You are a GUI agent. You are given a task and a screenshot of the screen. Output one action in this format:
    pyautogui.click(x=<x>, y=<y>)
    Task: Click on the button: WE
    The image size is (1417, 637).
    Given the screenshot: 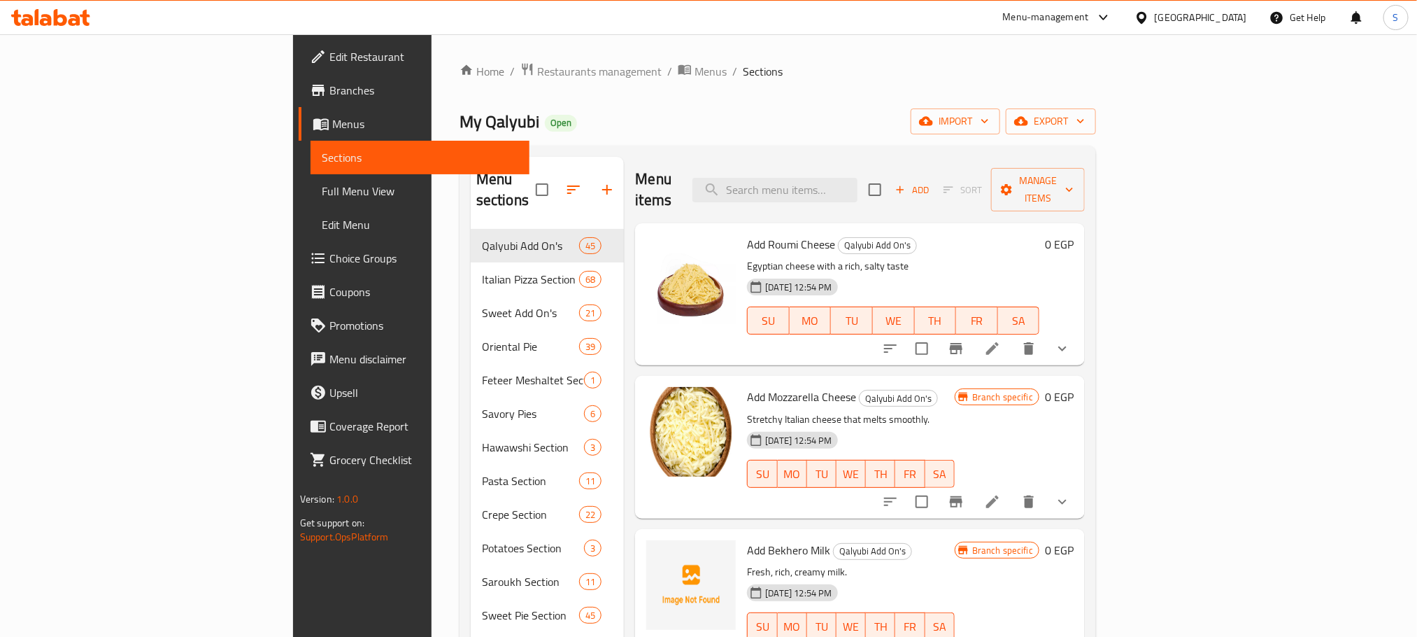 What is the action you would take?
    pyautogui.click(x=894, y=320)
    